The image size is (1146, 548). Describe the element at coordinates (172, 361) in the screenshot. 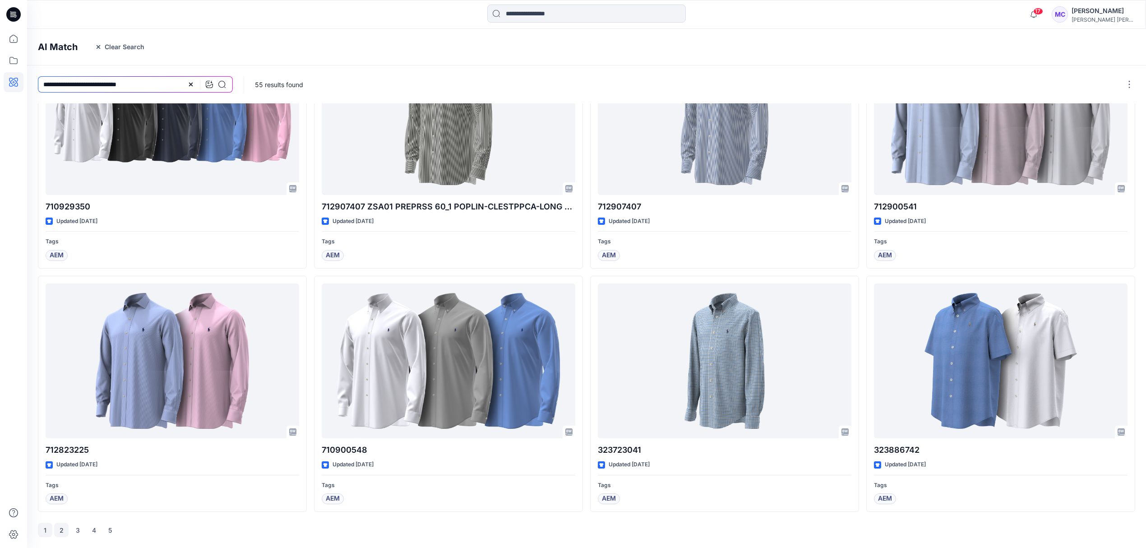

I see `a: 712823225` at that location.